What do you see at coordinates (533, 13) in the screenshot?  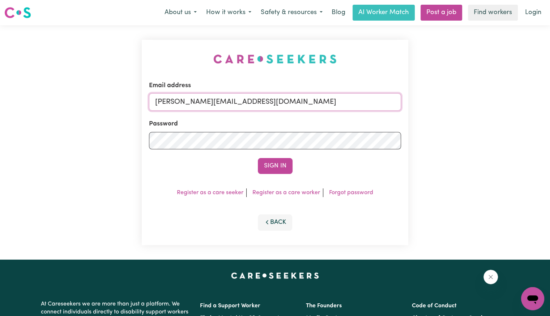 I see `a: Login` at bounding box center [533, 13].